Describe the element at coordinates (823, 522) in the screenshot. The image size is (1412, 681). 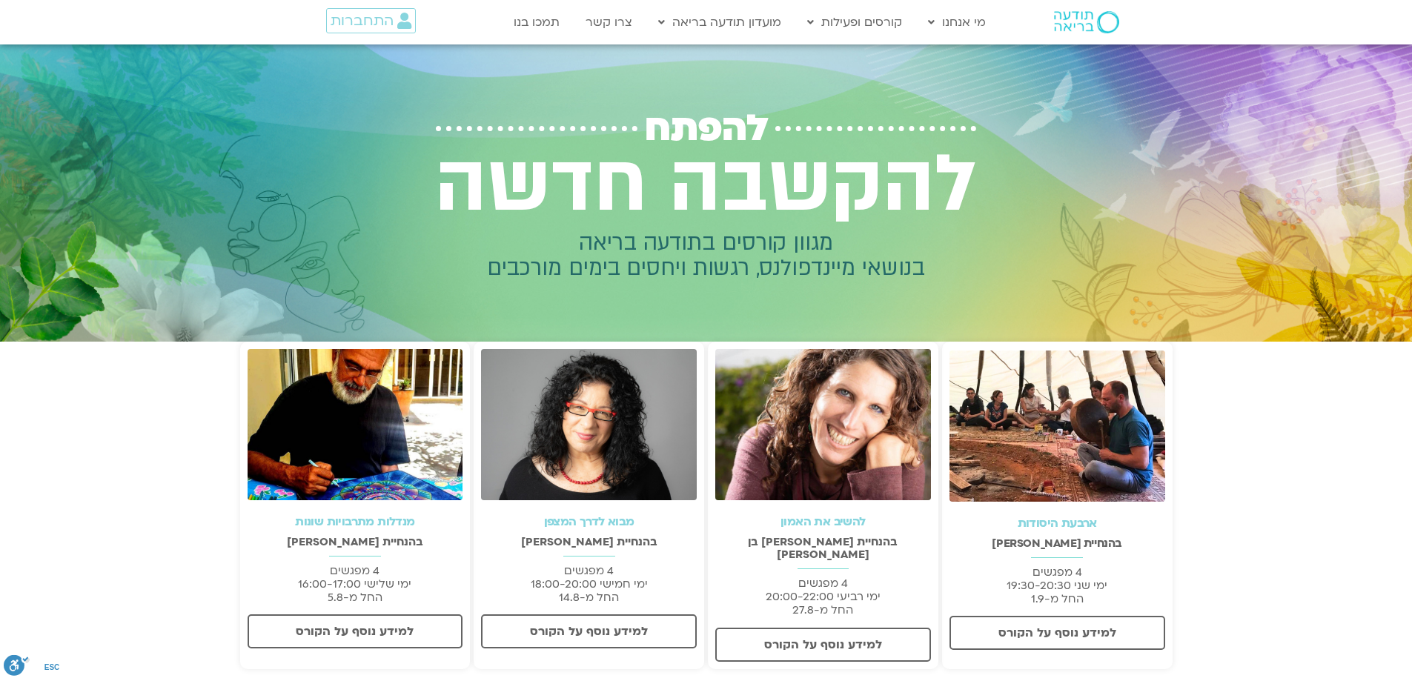
I see `a: להשיב את האמון` at that location.